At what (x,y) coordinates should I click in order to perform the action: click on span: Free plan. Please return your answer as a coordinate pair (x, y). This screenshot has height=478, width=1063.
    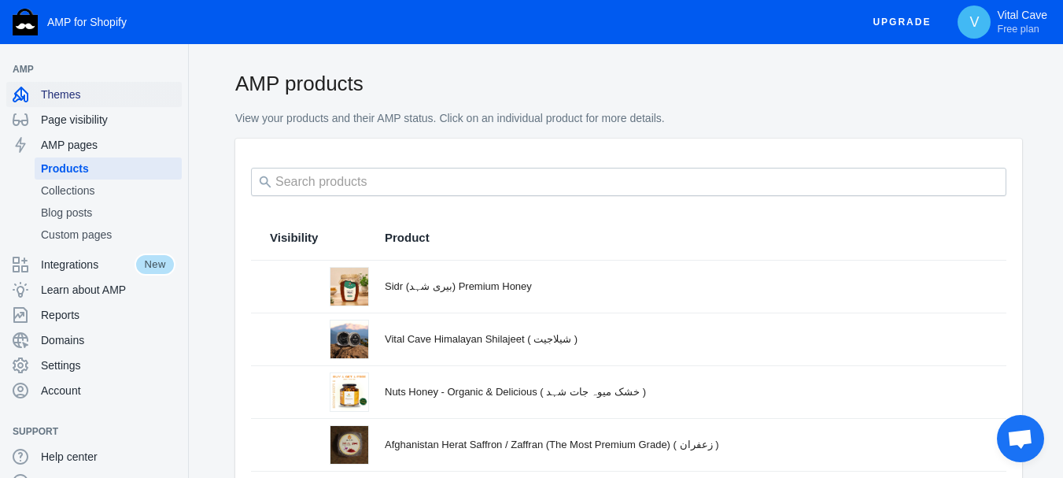
    Looking at the image, I should click on (1018, 29).